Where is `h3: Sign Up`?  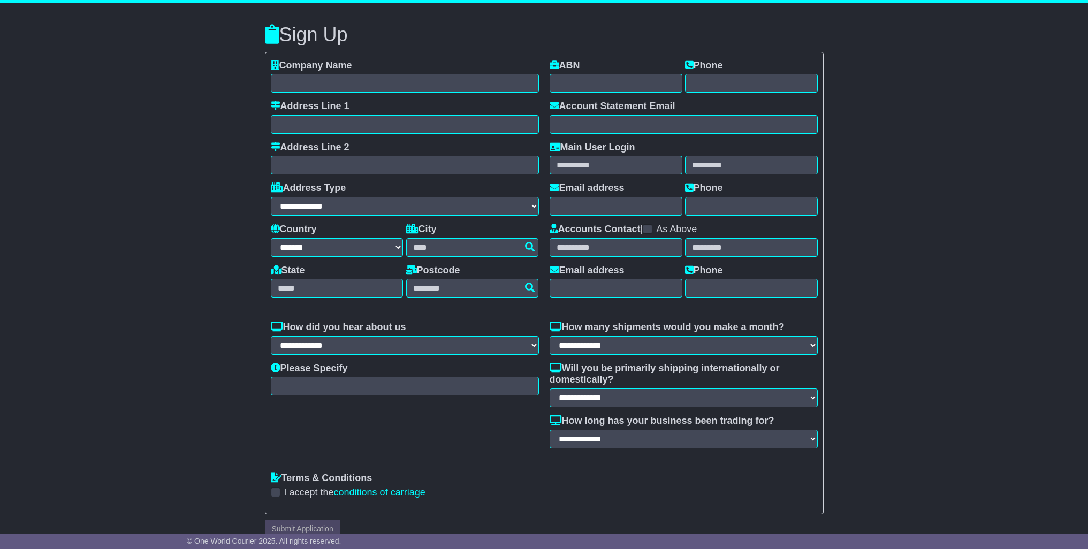 h3: Sign Up is located at coordinates (544, 35).